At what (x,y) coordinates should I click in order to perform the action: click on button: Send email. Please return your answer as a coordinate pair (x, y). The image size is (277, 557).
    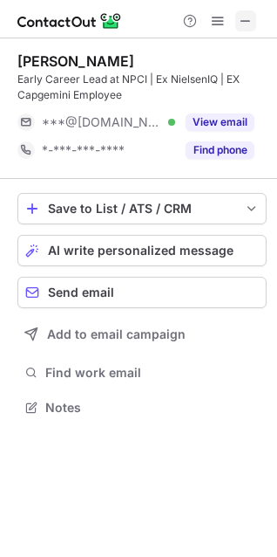
    Looking at the image, I should click on (142, 292).